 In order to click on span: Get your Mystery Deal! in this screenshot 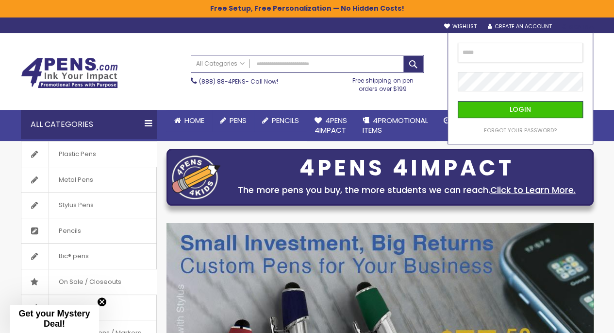, I will do `click(54, 318)`.